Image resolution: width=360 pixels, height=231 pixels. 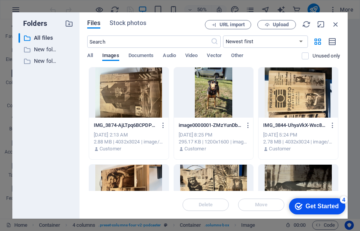 I want to click on i: Minimize, so click(x=321, y=24).